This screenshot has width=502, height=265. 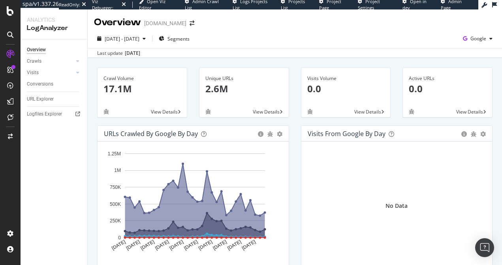 I want to click on div: arrow-right-arrow-left, so click(x=192, y=23).